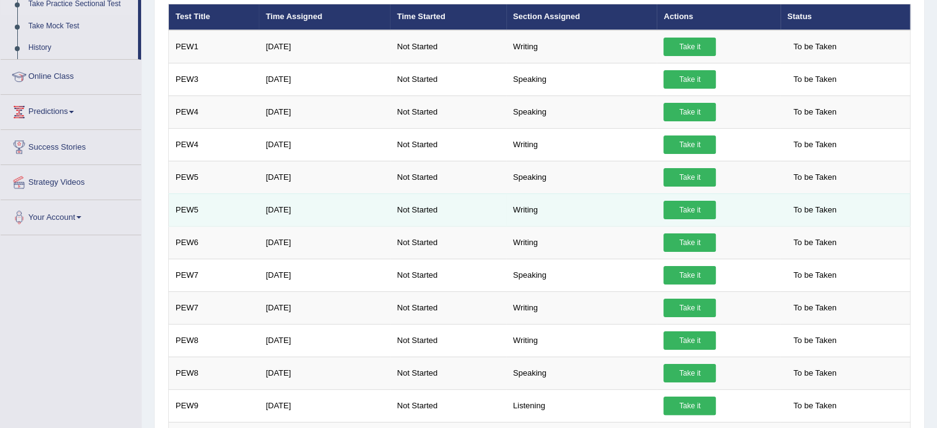 The height and width of the screenshot is (428, 937). I want to click on th: Actions, so click(718, 17).